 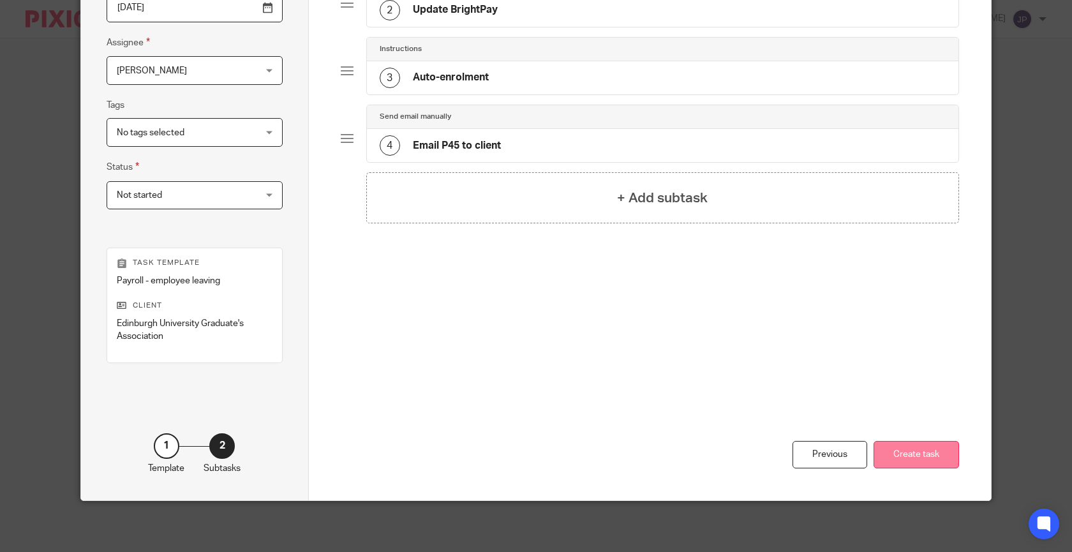 I want to click on h4: Email P45 to client, so click(x=457, y=145).